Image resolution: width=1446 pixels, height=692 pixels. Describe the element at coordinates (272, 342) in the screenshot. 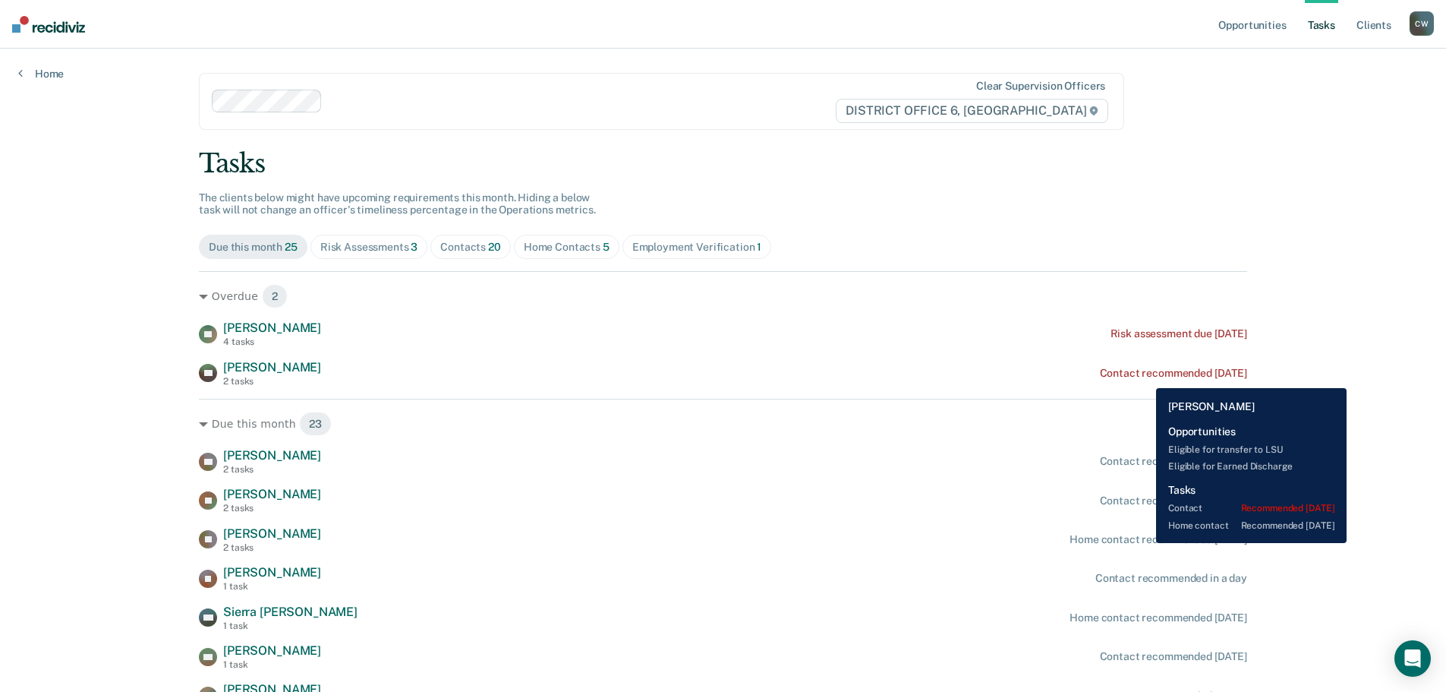

I see `div: 4 tasks` at that location.